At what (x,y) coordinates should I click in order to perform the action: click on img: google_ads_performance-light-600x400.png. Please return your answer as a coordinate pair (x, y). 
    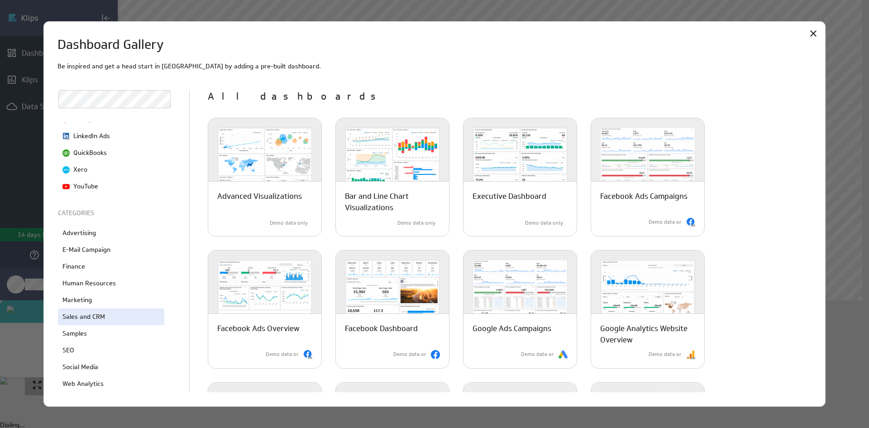
    Looking at the image, I should click on (520, 291).